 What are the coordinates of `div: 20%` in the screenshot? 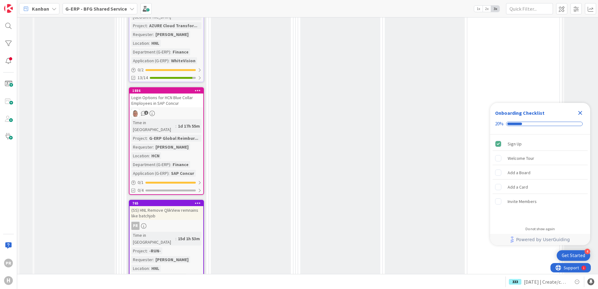 It's located at (499, 124).